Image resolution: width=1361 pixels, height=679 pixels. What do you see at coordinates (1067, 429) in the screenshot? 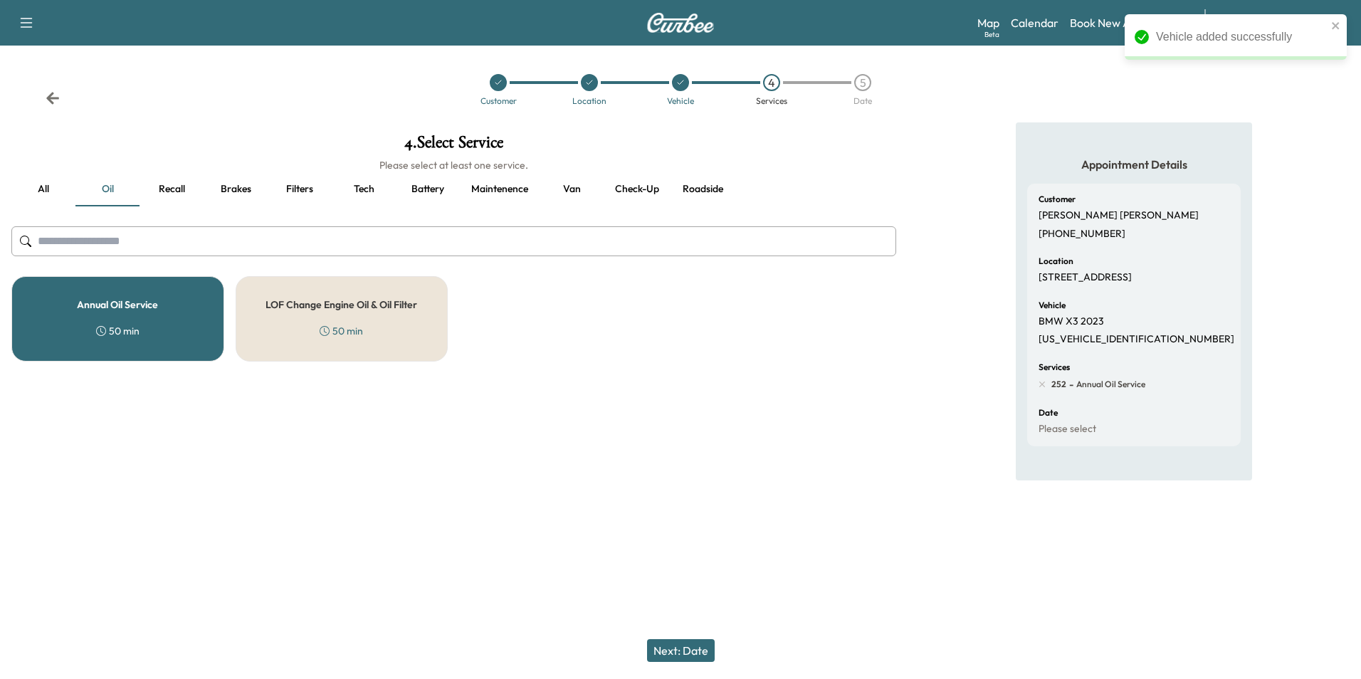
I see `p: Please select` at bounding box center [1067, 429].